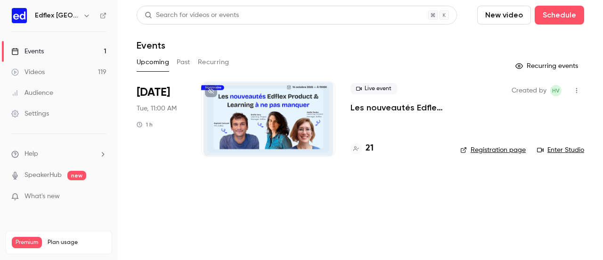 The height and width of the screenshot is (260, 603). What do you see at coordinates (59, 154) in the screenshot?
I see `li: help-dropdown-opener` at bounding box center [59, 154].